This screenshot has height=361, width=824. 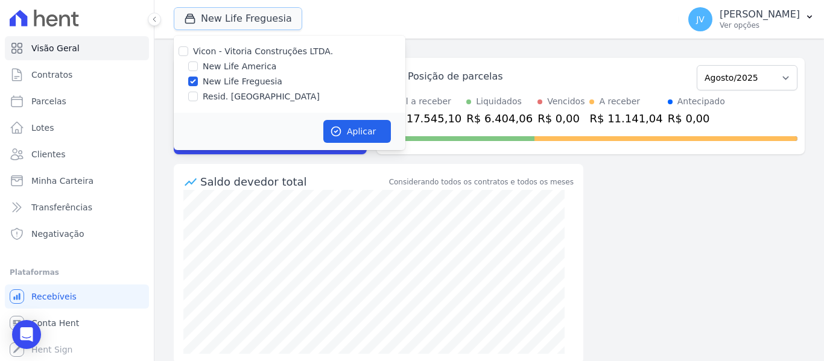 I want to click on div: Posição de parcelas, so click(x=455, y=77).